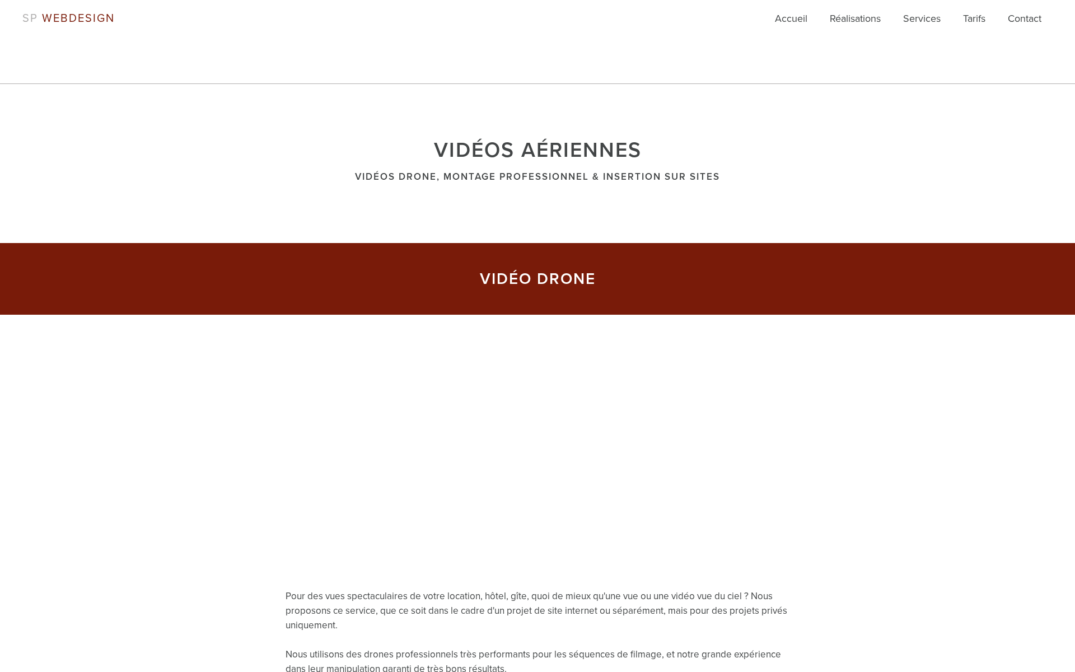  What do you see at coordinates (30, 18) in the screenshot?
I see `span: SP` at bounding box center [30, 18].